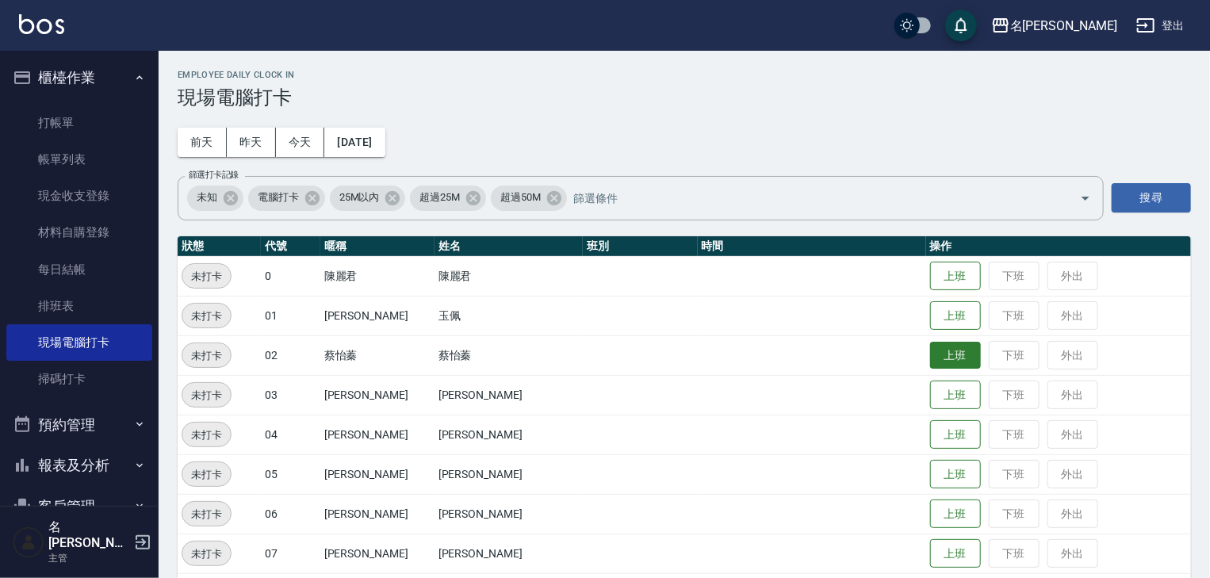  I want to click on td: 0, so click(290, 276).